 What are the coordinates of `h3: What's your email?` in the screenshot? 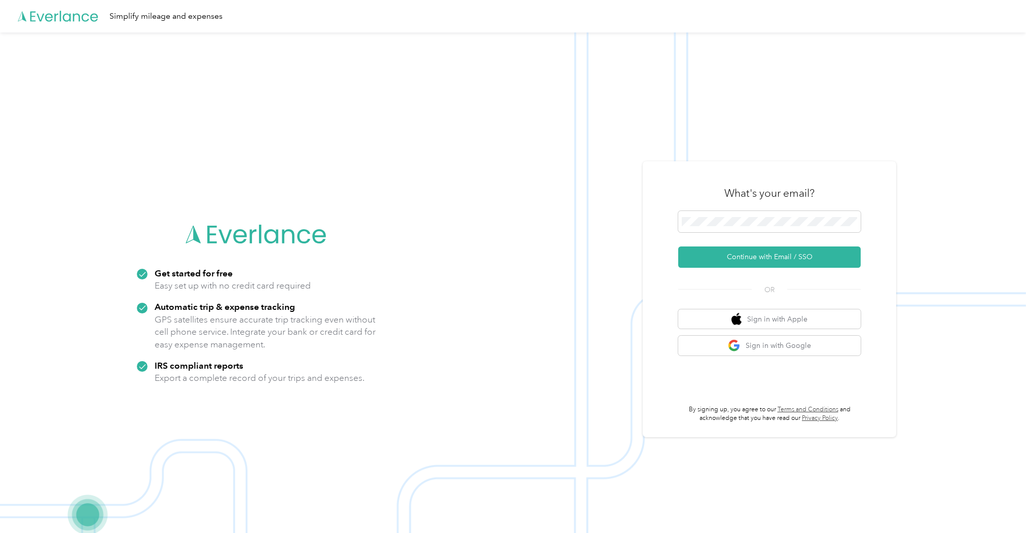 It's located at (770, 193).